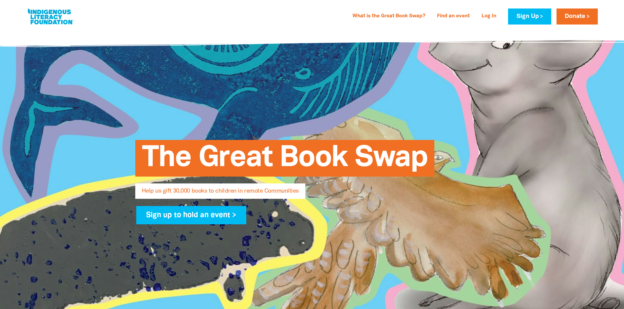 The height and width of the screenshot is (309, 624). What do you see at coordinates (489, 16) in the screenshot?
I see `a: Log In` at bounding box center [489, 16].